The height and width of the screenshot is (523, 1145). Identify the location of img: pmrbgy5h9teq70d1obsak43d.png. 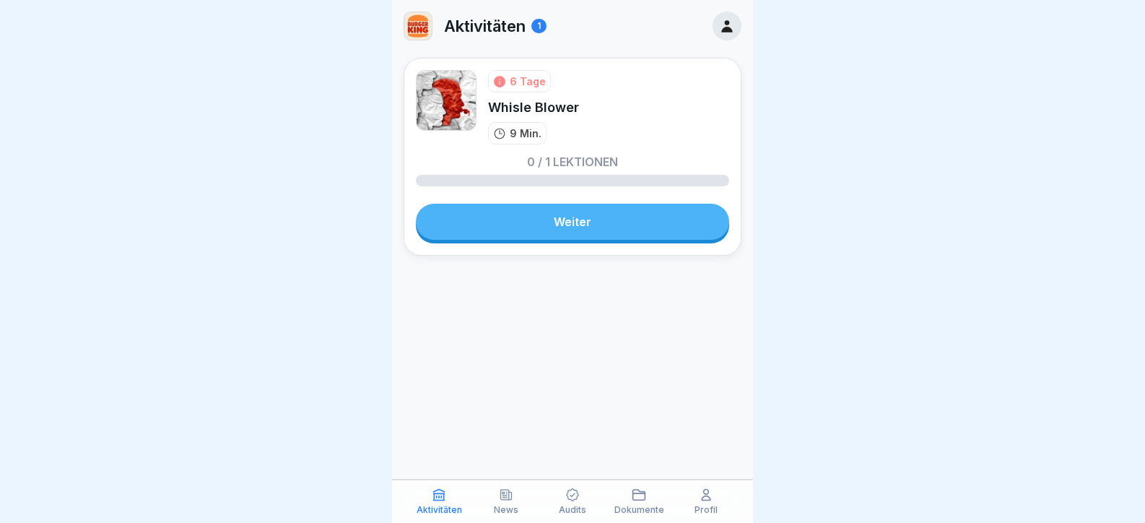
(446, 100).